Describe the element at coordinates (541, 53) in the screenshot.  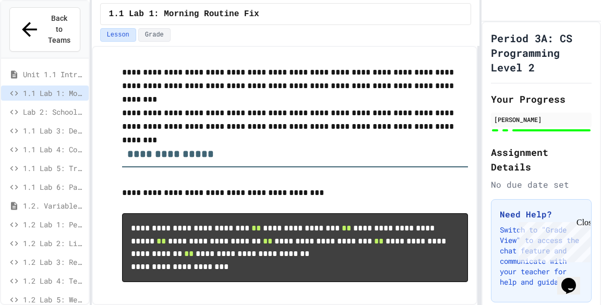
I see `h1: Period 3A: CS Programming Level 2` at that location.